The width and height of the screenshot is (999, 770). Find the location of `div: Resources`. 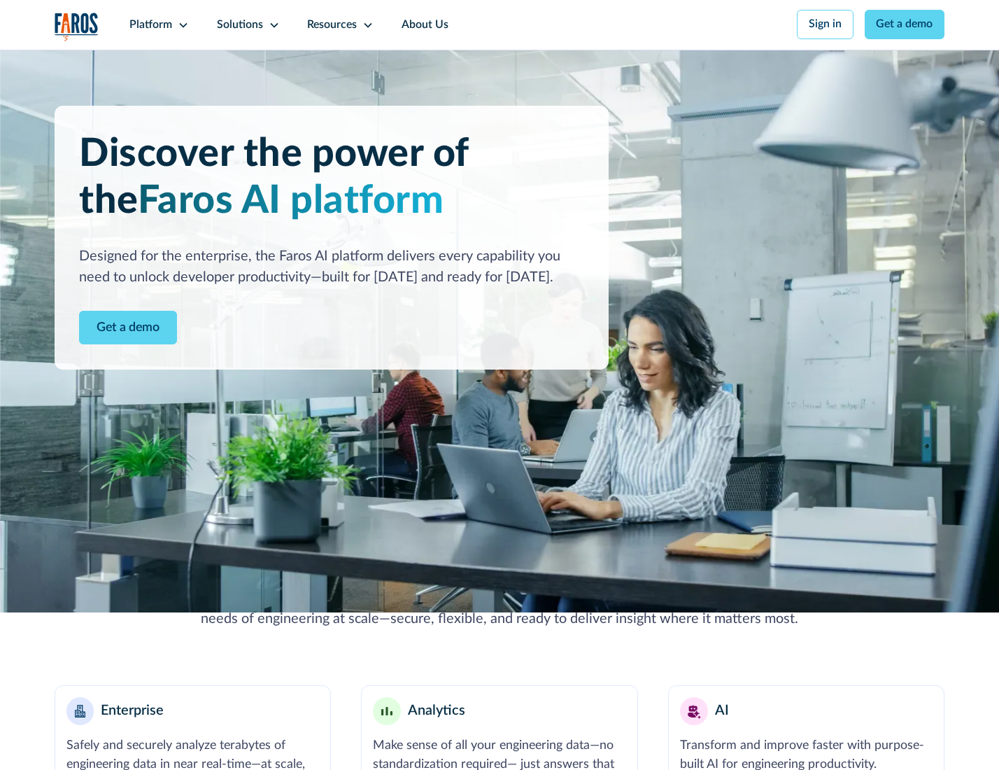

div: Resources is located at coordinates (332, 25).